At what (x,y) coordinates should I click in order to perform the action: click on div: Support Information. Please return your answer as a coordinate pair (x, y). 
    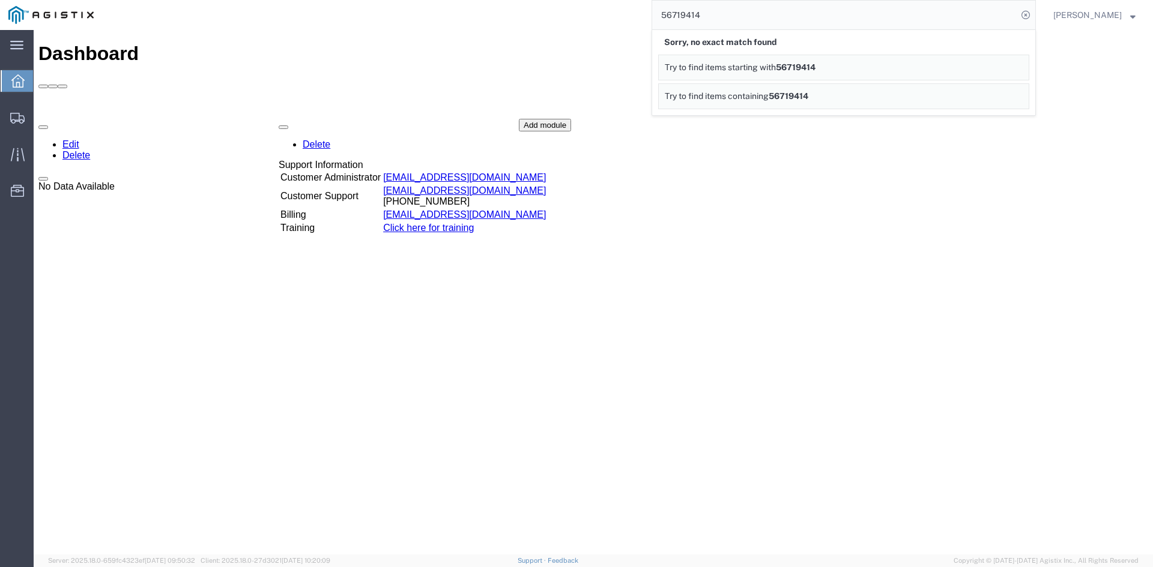
    Looking at the image, I should click on (379, 135).